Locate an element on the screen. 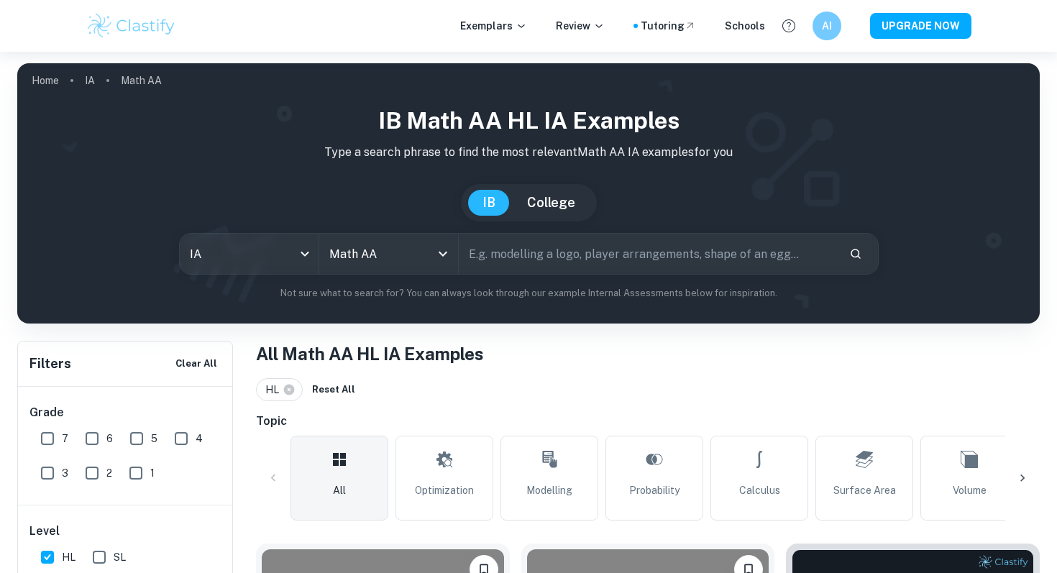 The width and height of the screenshot is (1057, 573). span: Optimization is located at coordinates (444, 490).